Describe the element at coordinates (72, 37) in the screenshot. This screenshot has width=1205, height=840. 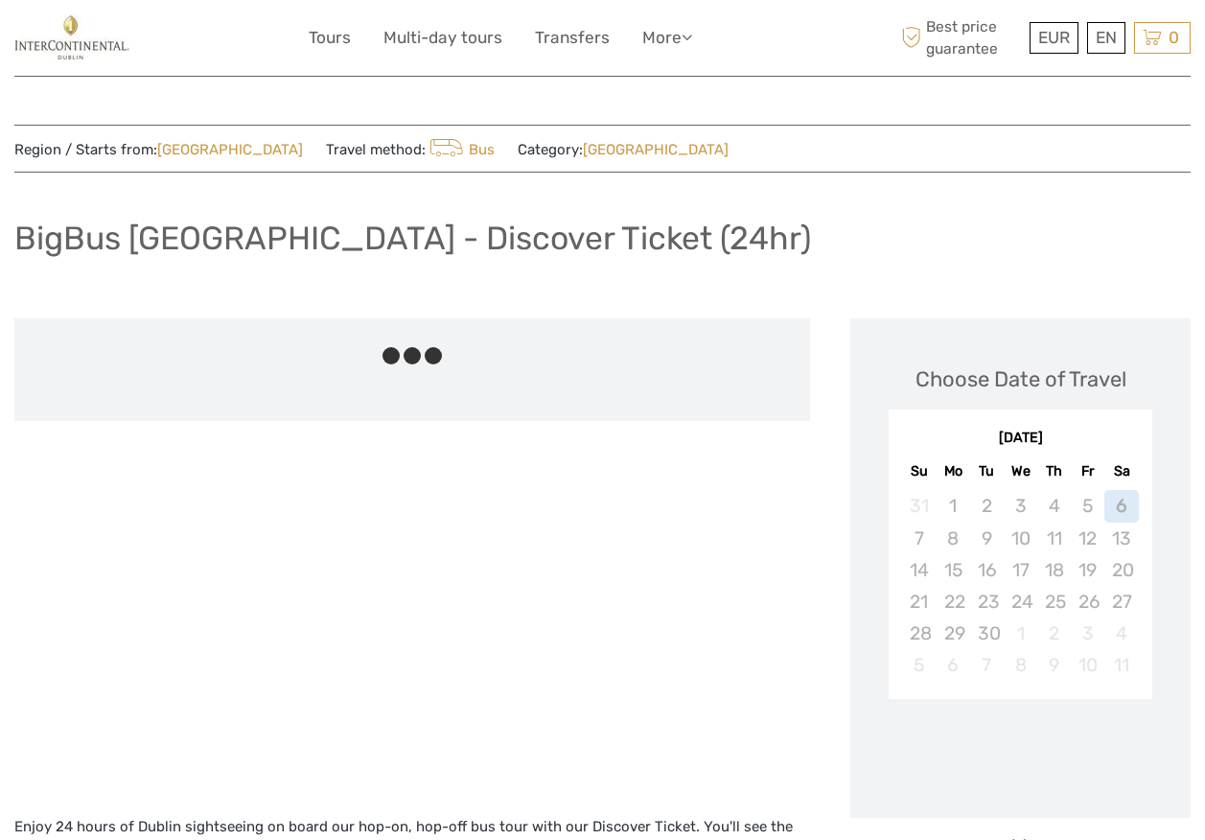
I see `img: 1907-fcc56c82-fa32-4a21-8048-60c082612ef5_logo_small.jpg` at that location.